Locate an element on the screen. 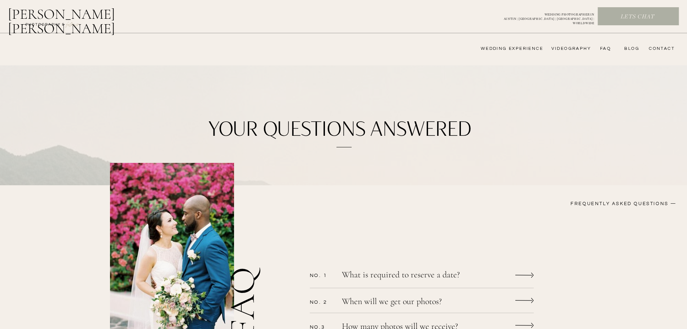 This screenshot has width=687, height=329. h1: your questions answered is located at coordinates (340, 129).